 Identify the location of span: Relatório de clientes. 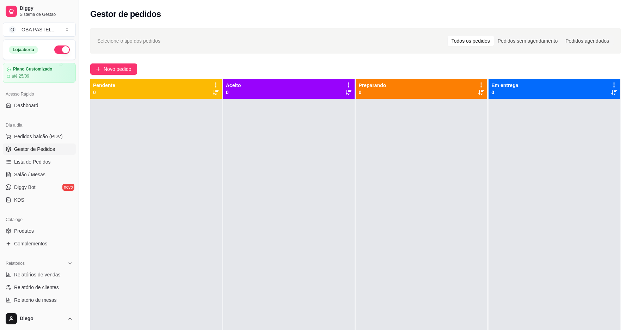
(36, 287).